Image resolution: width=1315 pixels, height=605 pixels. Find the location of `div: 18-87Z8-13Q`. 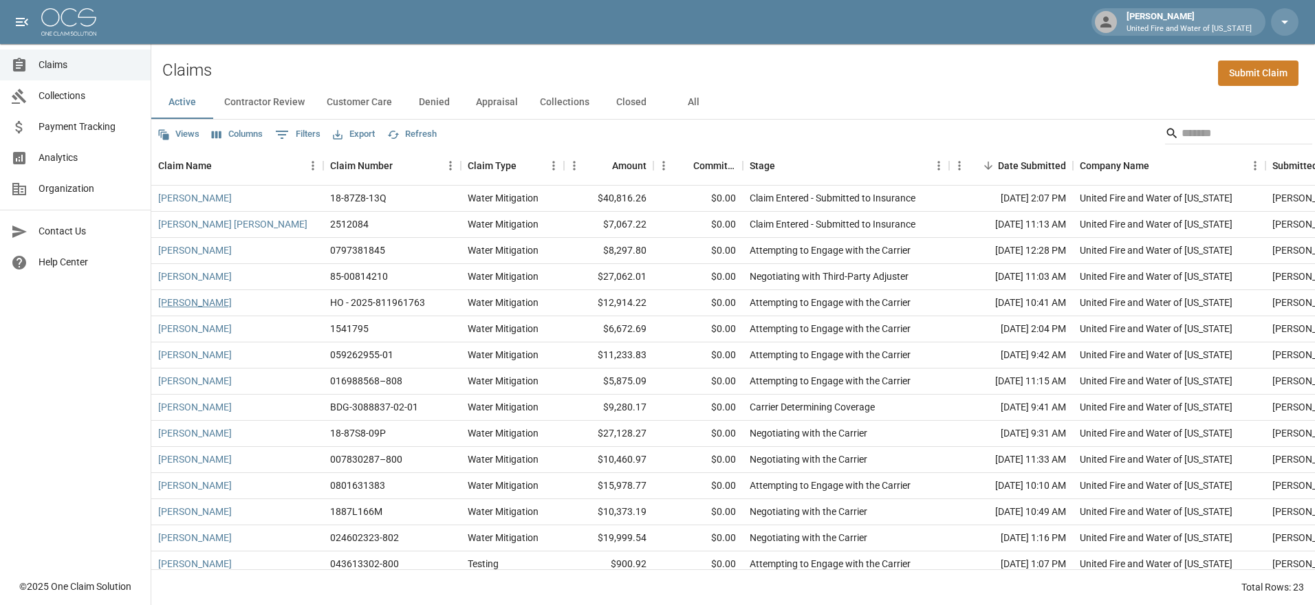

div: 18-87Z8-13Q is located at coordinates (358, 198).